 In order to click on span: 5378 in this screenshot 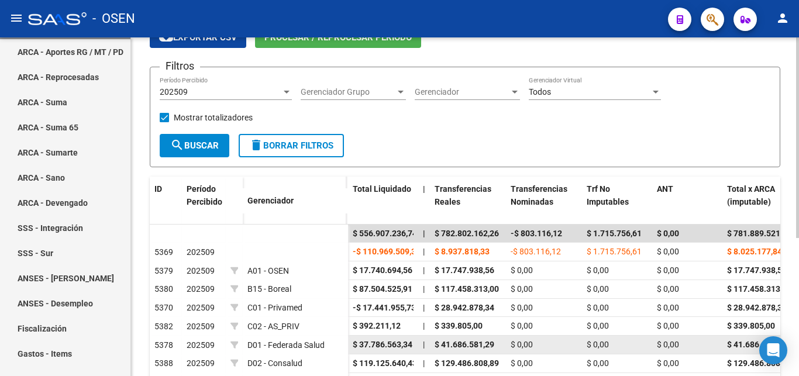, I will do `click(164, 345)`.